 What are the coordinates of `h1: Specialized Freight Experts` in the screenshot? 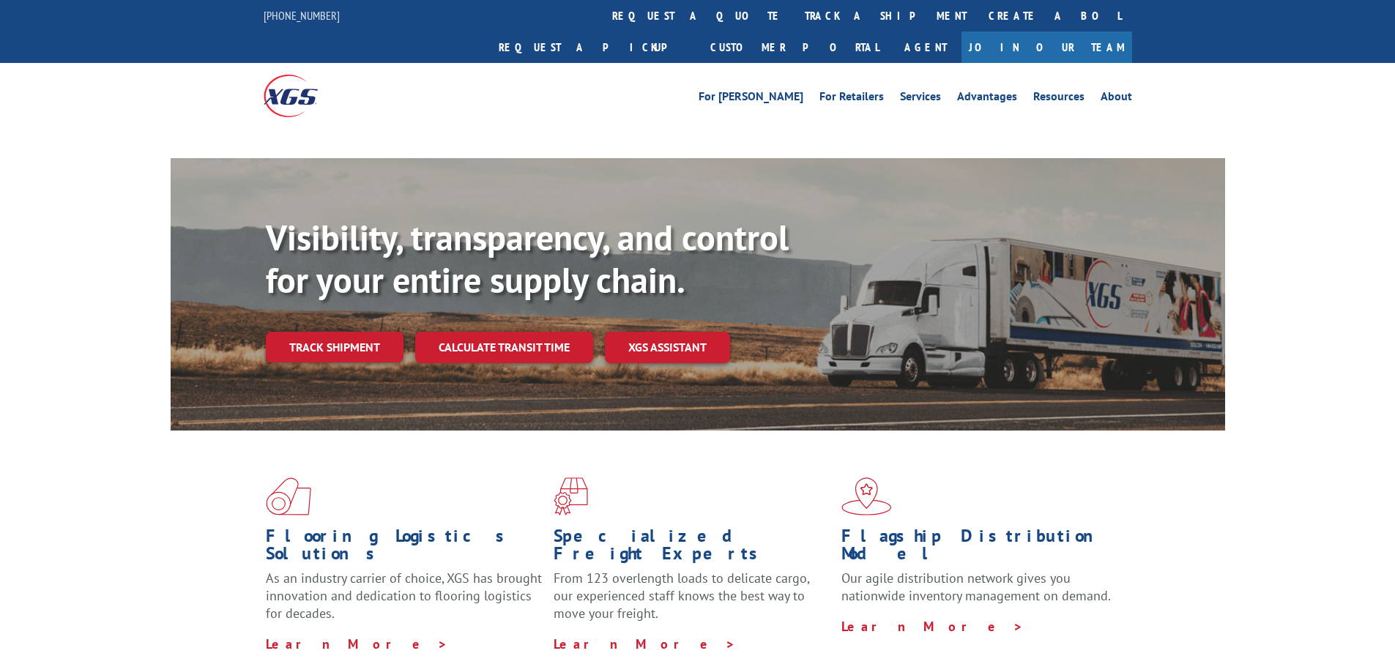 It's located at (692, 549).